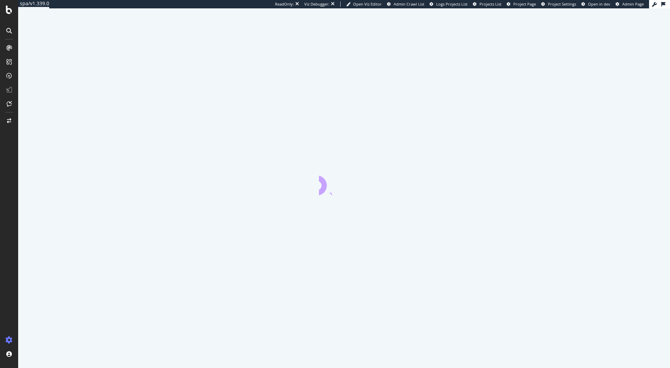  I want to click on a: Project Page, so click(521, 4).